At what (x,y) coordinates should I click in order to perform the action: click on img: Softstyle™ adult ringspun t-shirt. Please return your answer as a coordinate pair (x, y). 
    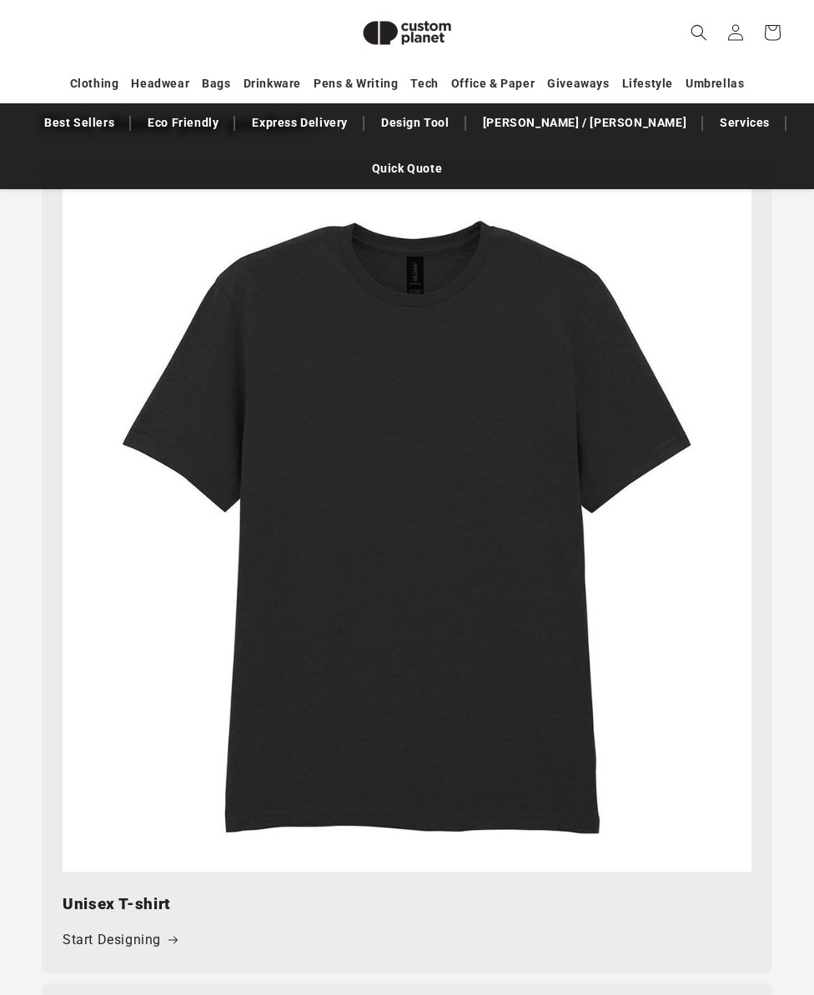
    Looking at the image, I should click on (407, 528).